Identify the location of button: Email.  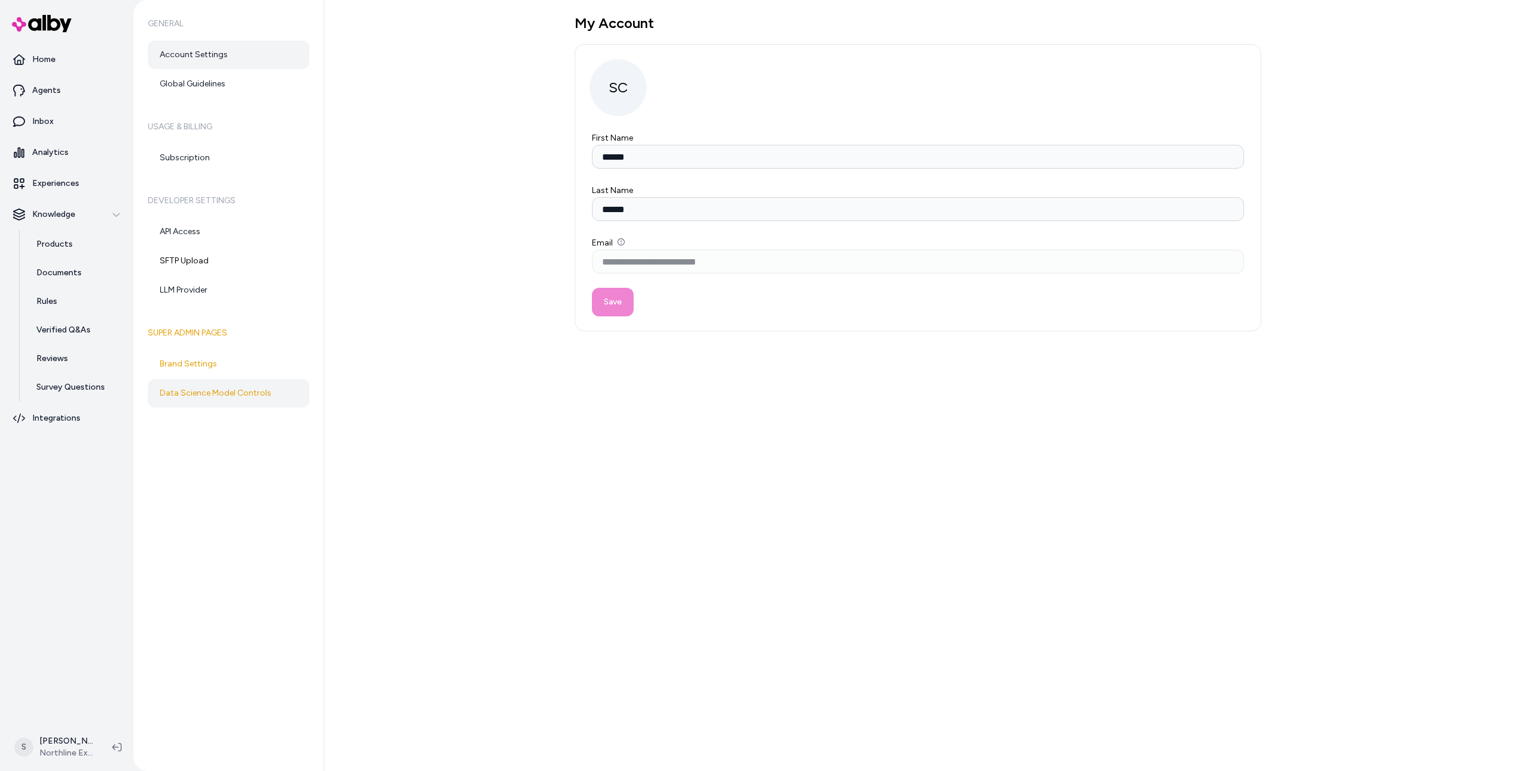
(621, 242).